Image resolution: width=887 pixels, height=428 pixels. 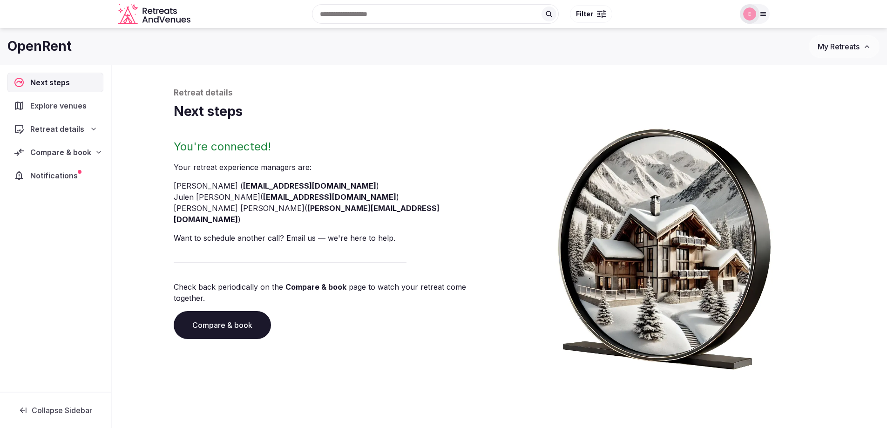 I want to click on button: Filter, so click(x=591, y=14).